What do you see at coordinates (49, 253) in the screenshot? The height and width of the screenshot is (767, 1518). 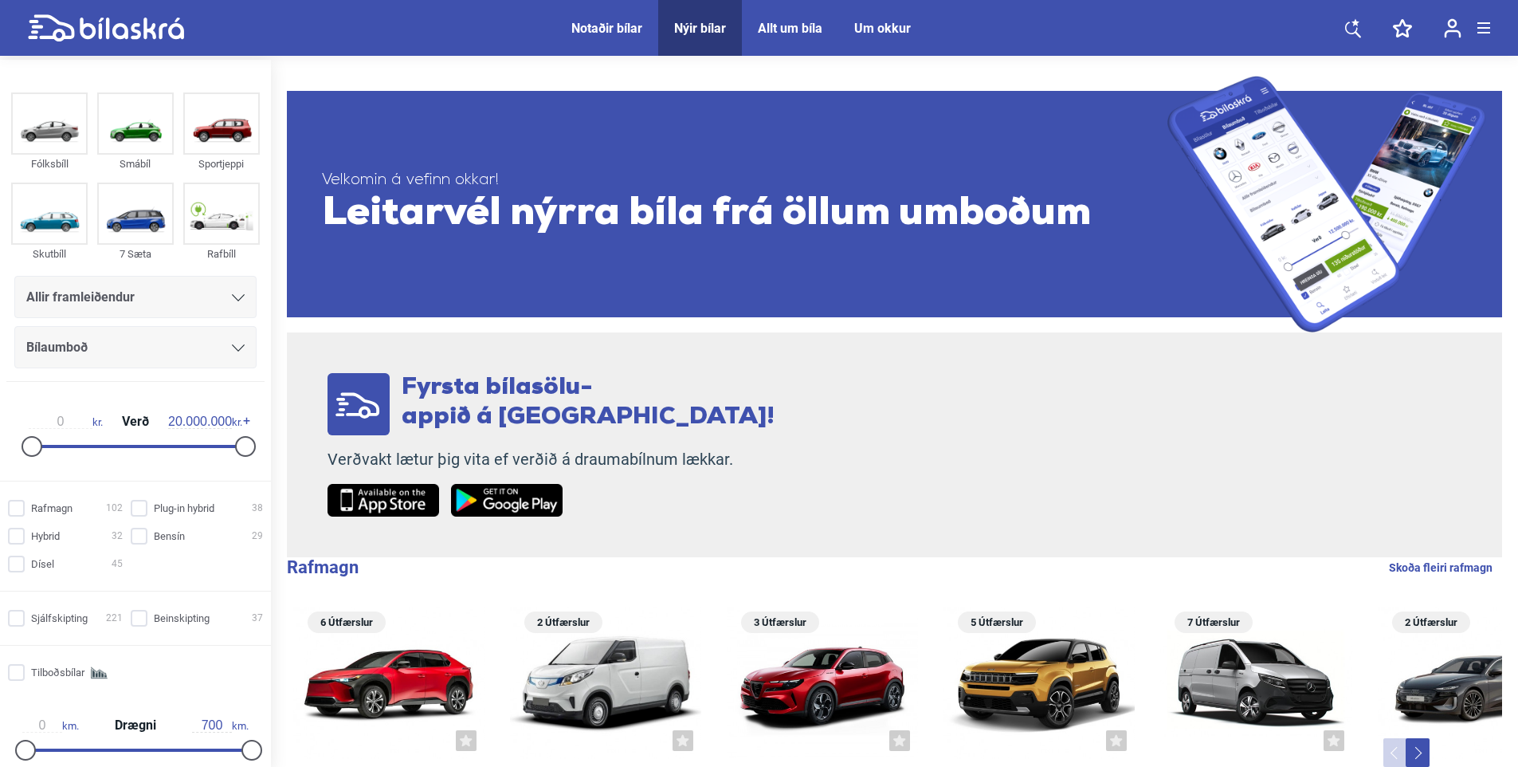 I see `div: Skutbíll` at bounding box center [49, 253].